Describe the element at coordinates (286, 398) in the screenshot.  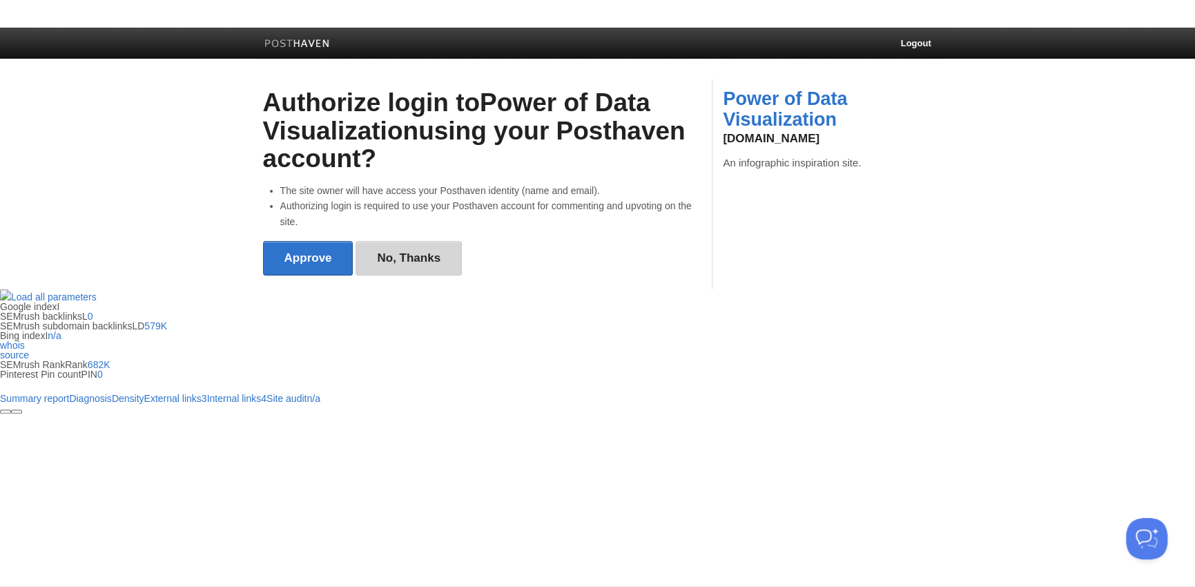
I see `span: Site audit` at that location.